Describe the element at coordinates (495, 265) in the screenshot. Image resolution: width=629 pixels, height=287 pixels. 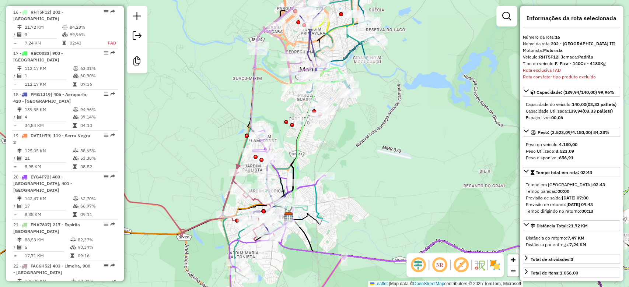
I see `img: Exibir/Ocultar setores` at that location.